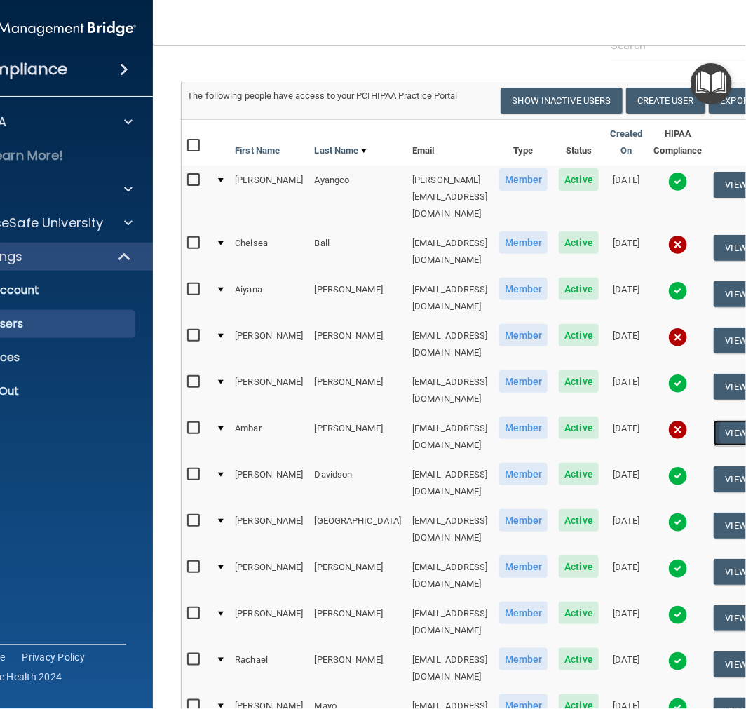 This screenshot has width=746, height=709. What do you see at coordinates (341, 151) in the screenshot?
I see `a: Last Name` at bounding box center [341, 151].